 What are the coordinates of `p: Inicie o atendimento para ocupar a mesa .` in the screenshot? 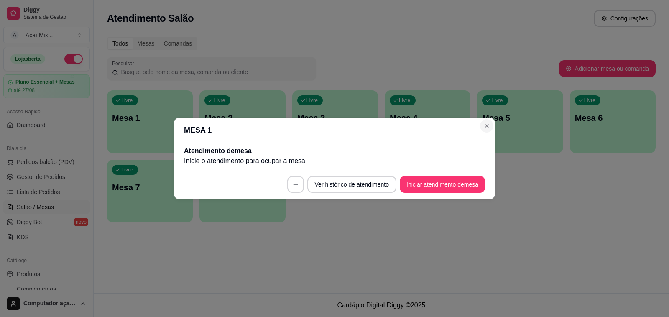 It's located at (334, 161).